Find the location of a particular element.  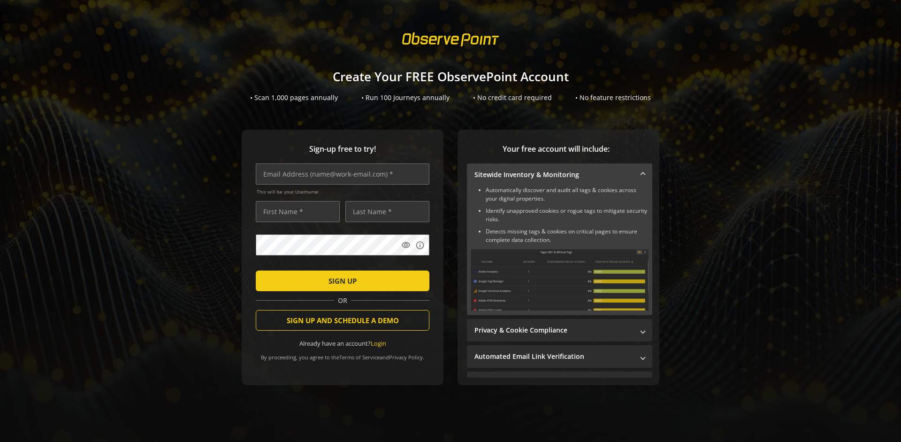

mat-expansion-panel-header: Automated Email Link Verification is located at coordinates (560, 356).